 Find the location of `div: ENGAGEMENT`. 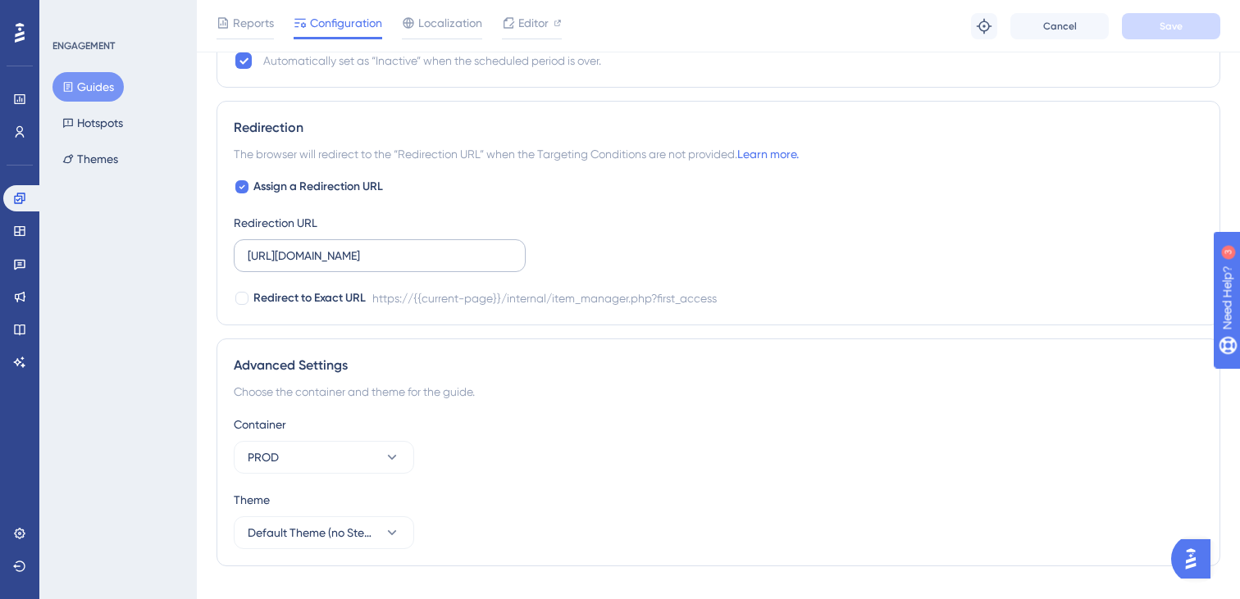

div: ENGAGEMENT is located at coordinates (84, 46).